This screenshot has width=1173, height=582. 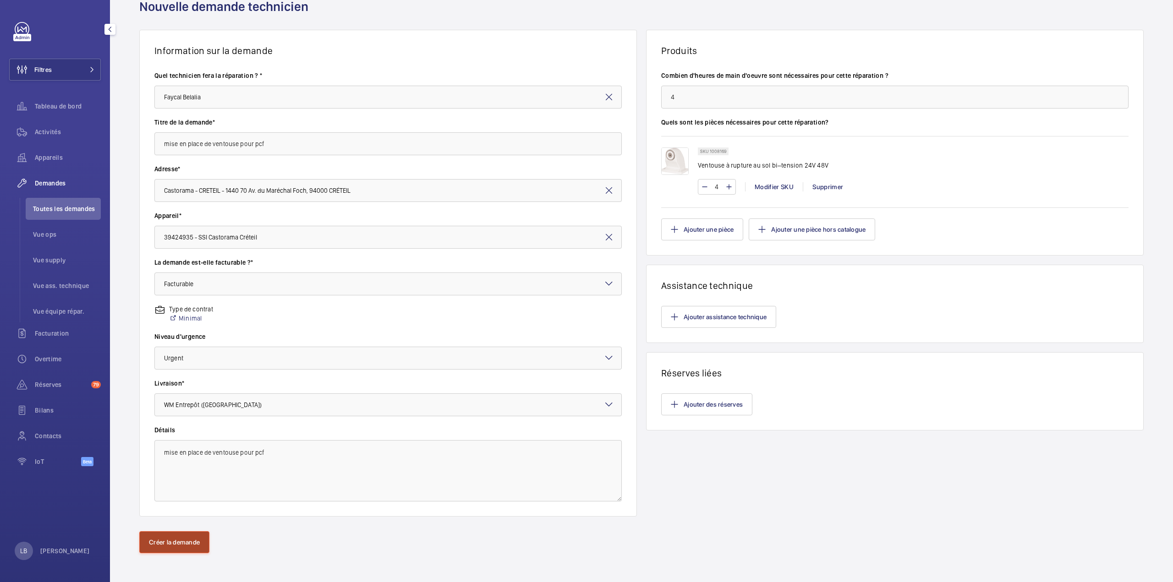 What do you see at coordinates (67, 286) in the screenshot?
I see `span: Vue ass. technique` at bounding box center [67, 286].